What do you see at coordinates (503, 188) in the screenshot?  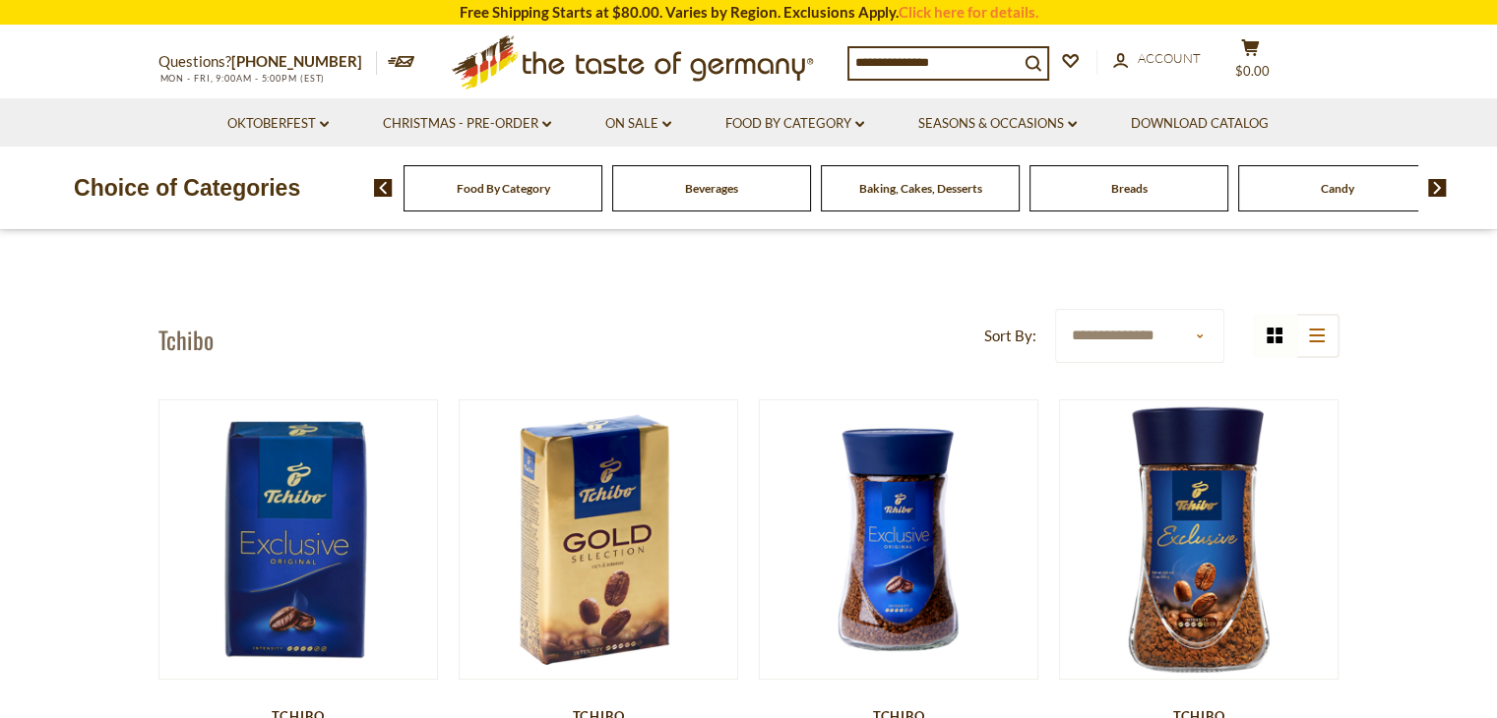 I see `span: Food By Category` at bounding box center [503, 188].